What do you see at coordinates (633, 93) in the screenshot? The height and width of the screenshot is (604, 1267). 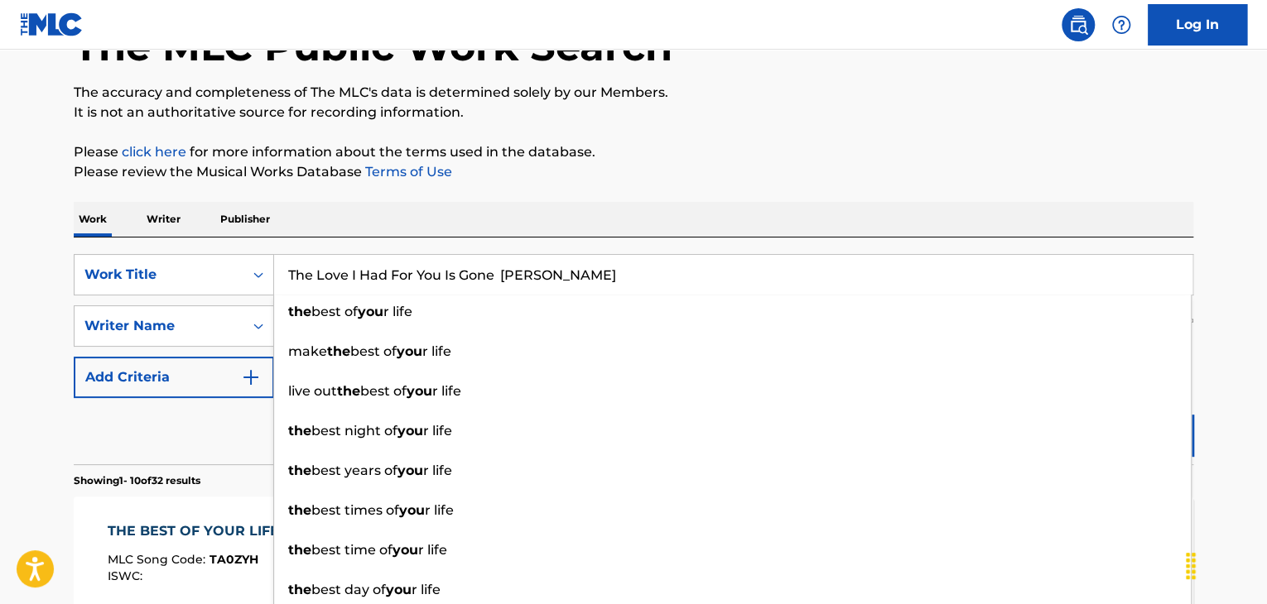 I see `p: The accuracy and completeness of The MLC's data is determined solely by our Members.` at bounding box center [633, 93].